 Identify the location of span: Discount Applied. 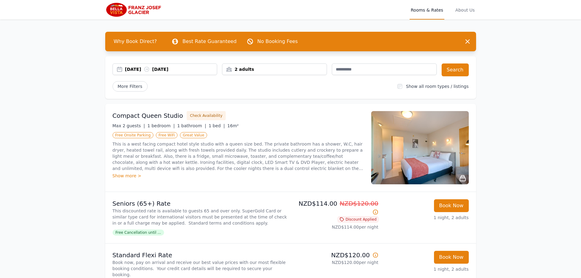
(358, 219).